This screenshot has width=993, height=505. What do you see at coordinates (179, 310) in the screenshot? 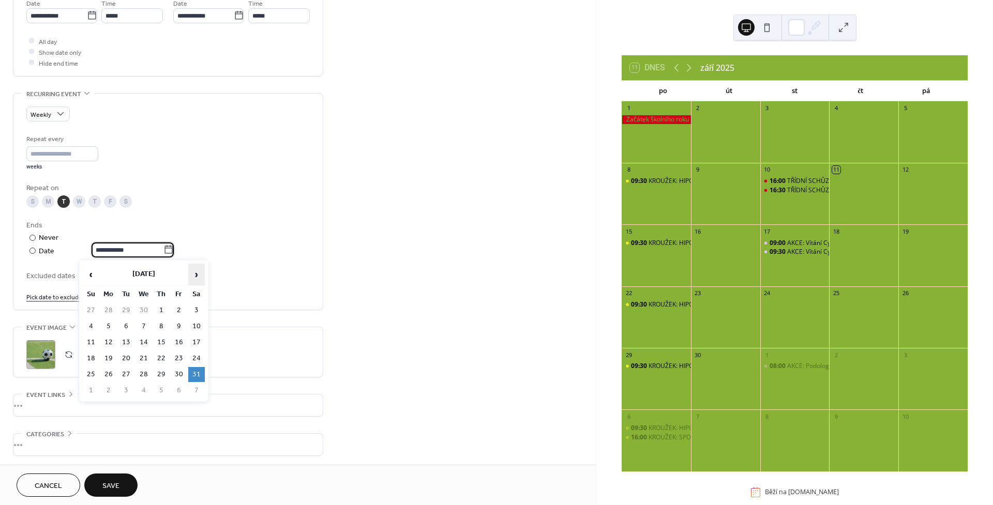
I see `td: 2` at bounding box center [179, 310].